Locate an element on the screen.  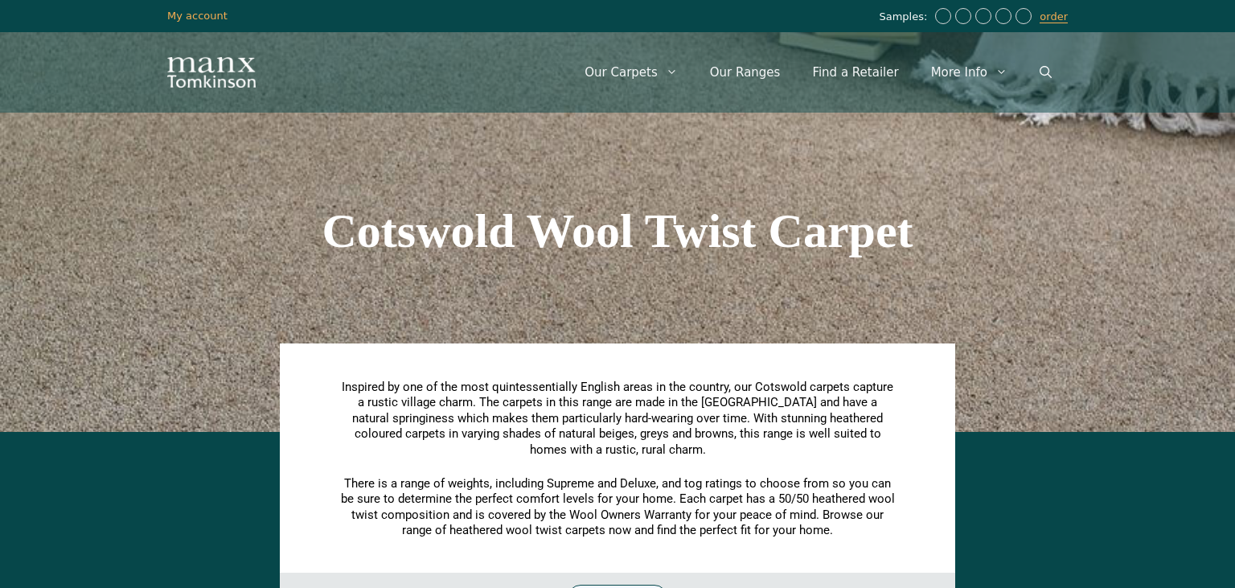
a: Our Carpets is located at coordinates (631, 72).